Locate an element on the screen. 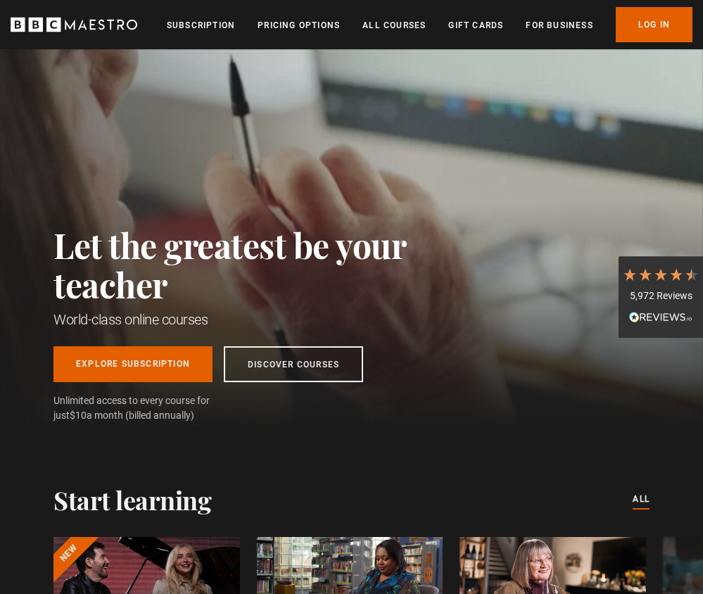  img: REVIEWS.io is located at coordinates (661, 317).